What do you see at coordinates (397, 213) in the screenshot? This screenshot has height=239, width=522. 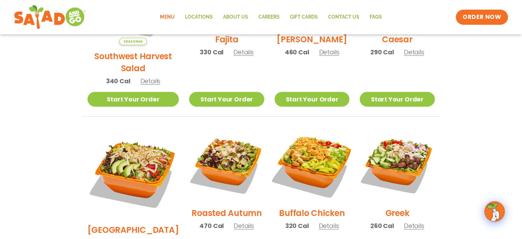 I see `h2: Greek` at bounding box center [397, 213].